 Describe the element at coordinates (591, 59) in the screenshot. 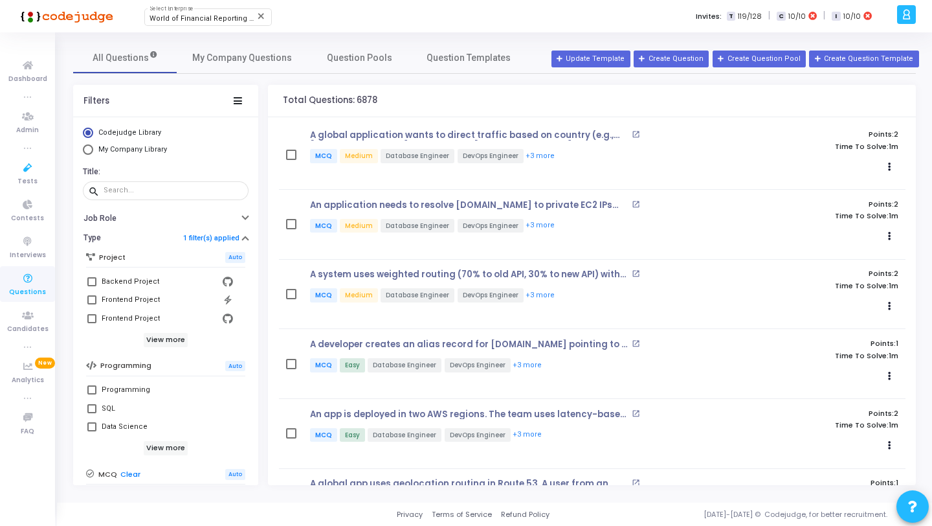

I see `a: Update Template` at that location.